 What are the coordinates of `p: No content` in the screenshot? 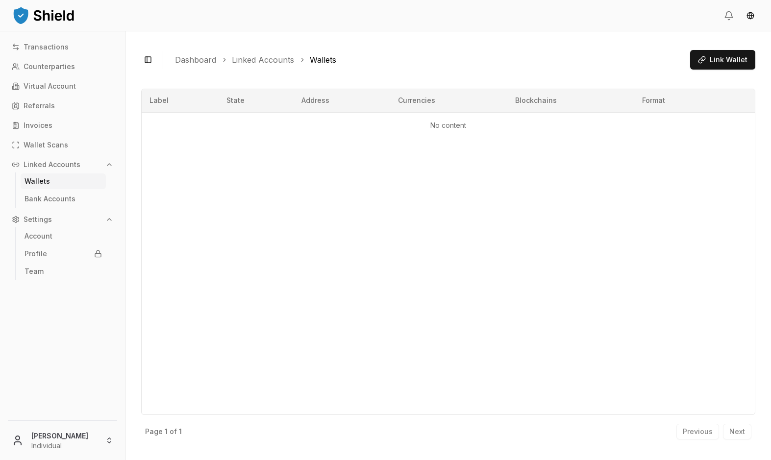 It's located at (448, 125).